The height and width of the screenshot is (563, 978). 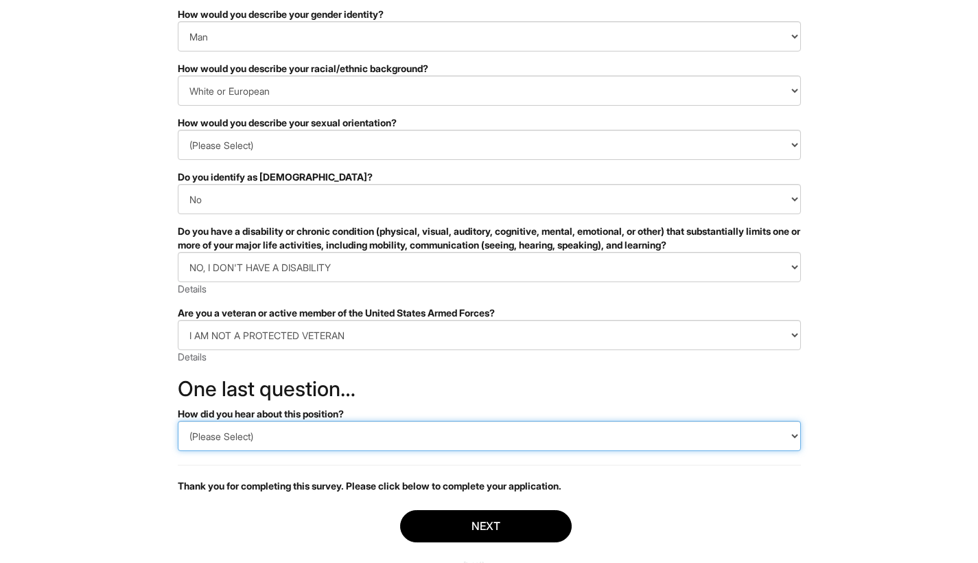 I want to click on p: Thank you for completing this survey. Please click below to complete your application., so click(x=489, y=486).